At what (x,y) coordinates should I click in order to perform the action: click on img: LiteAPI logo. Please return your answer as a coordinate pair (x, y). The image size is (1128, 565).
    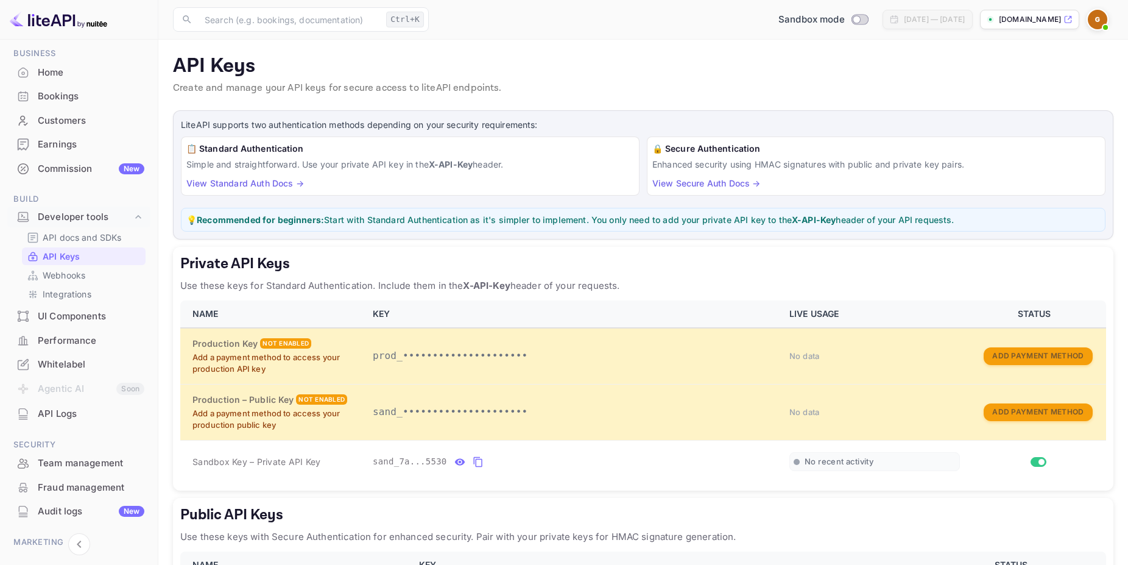
    Looking at the image, I should click on (58, 19).